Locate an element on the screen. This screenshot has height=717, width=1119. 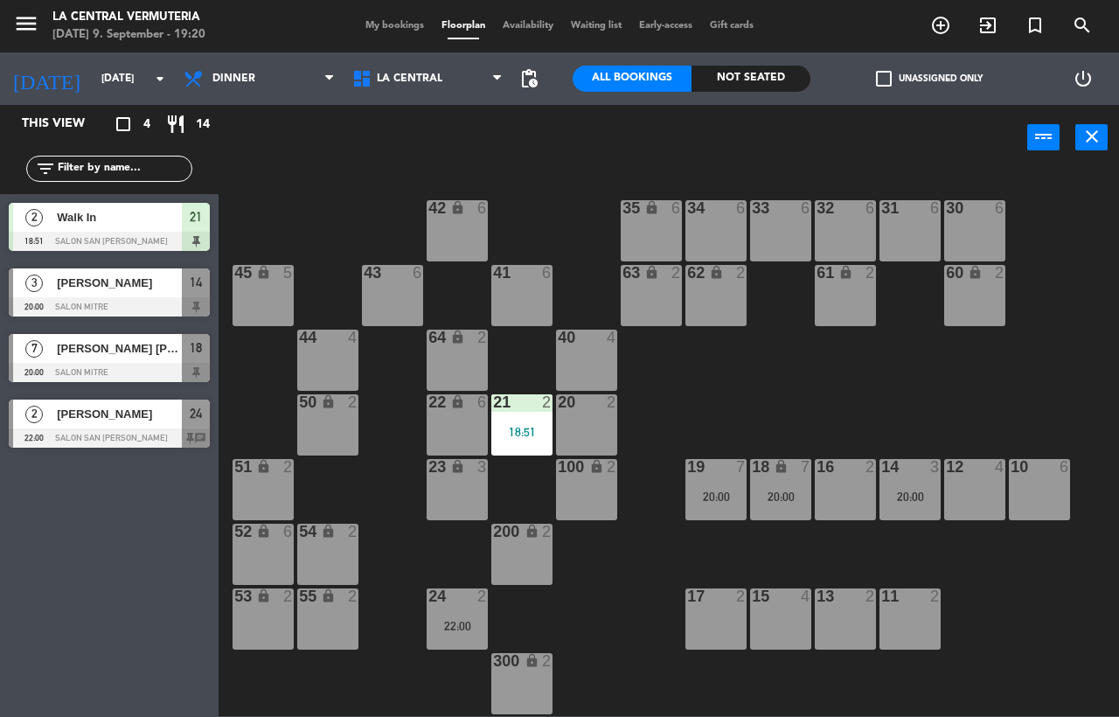
span: WALK IN is located at coordinates (987, 25).